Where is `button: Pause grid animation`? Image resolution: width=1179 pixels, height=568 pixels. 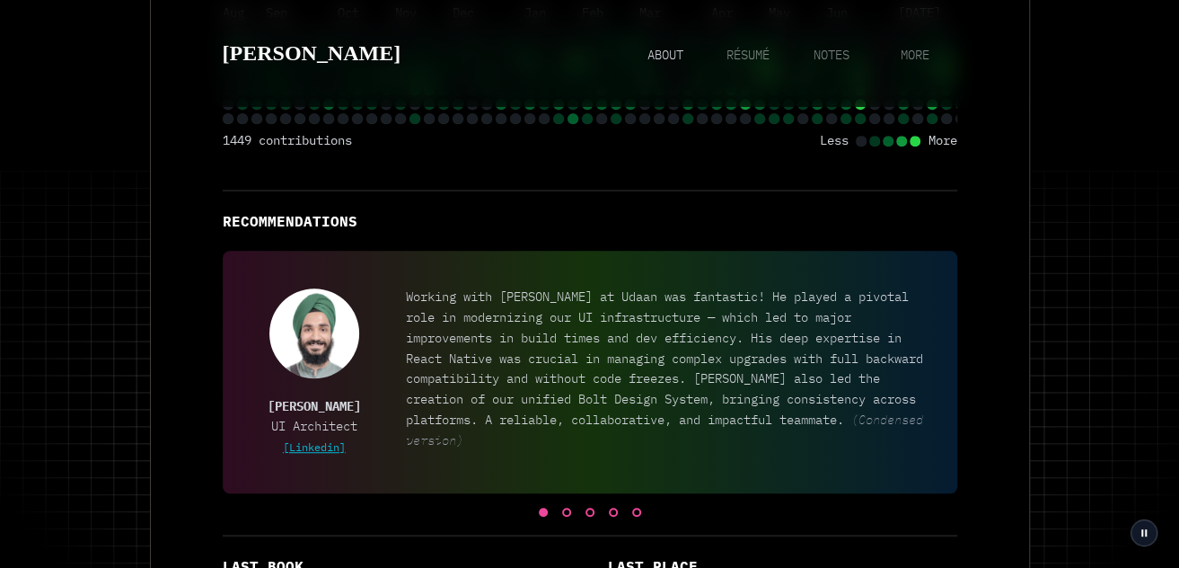 button: Pause grid animation is located at coordinates (1144, 533).